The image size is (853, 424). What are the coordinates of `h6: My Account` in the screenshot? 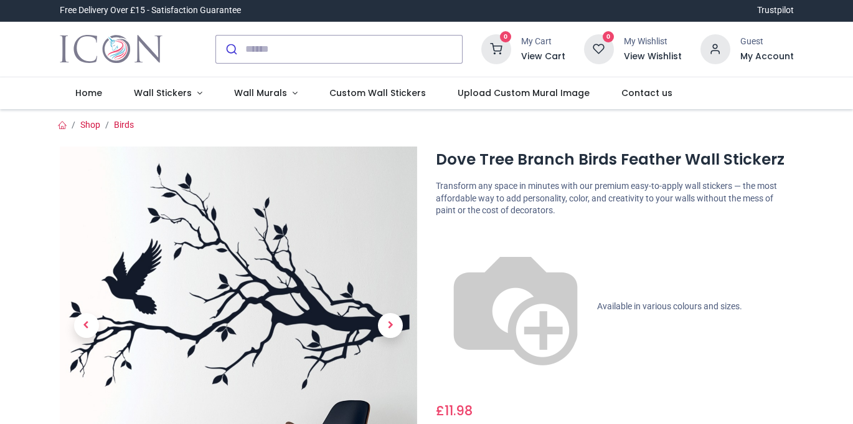 It's located at (767, 57).